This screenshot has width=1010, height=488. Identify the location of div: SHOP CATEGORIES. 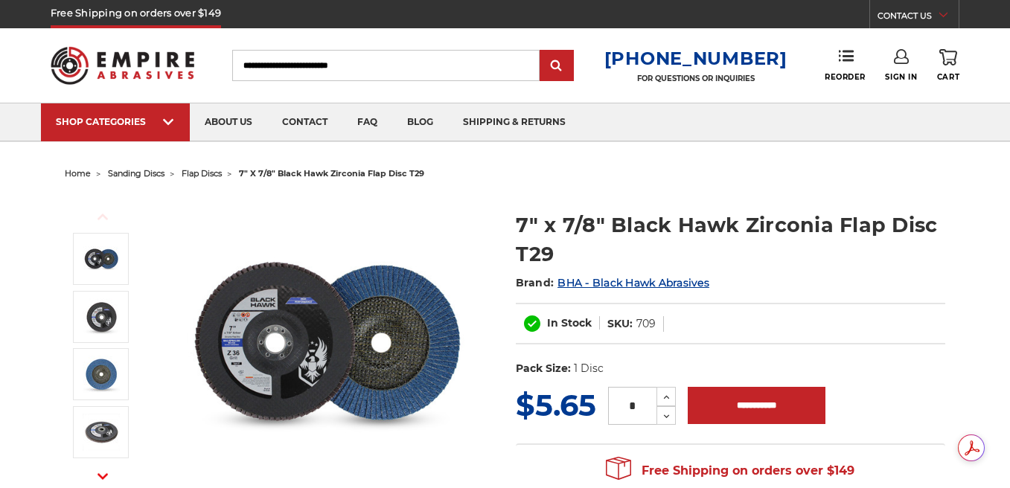
(115, 121).